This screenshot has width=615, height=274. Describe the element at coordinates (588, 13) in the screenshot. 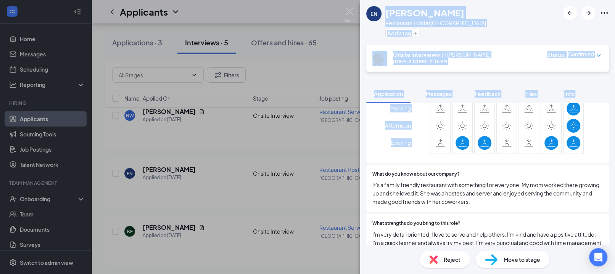

I see `svg: ArrowRight` at that location.